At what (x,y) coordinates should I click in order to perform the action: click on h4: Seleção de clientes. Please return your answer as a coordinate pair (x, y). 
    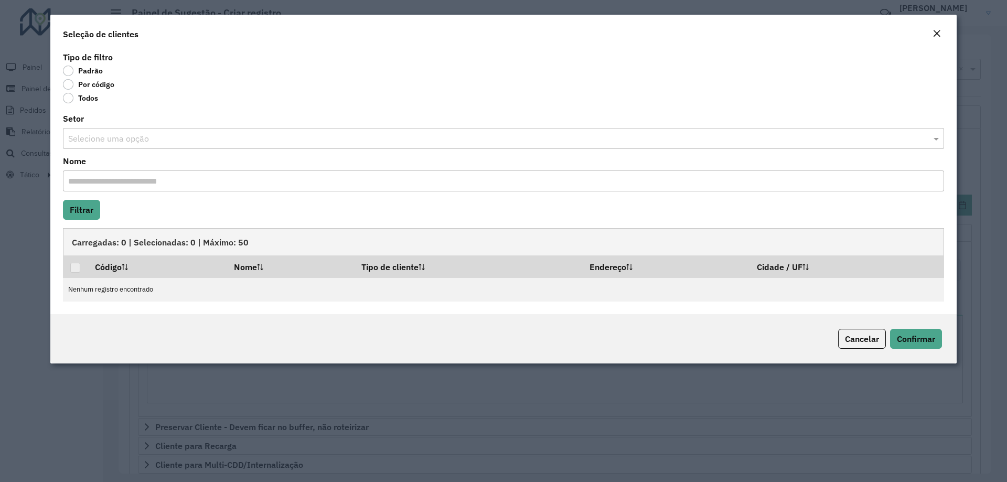
    Looking at the image, I should click on (101, 34).